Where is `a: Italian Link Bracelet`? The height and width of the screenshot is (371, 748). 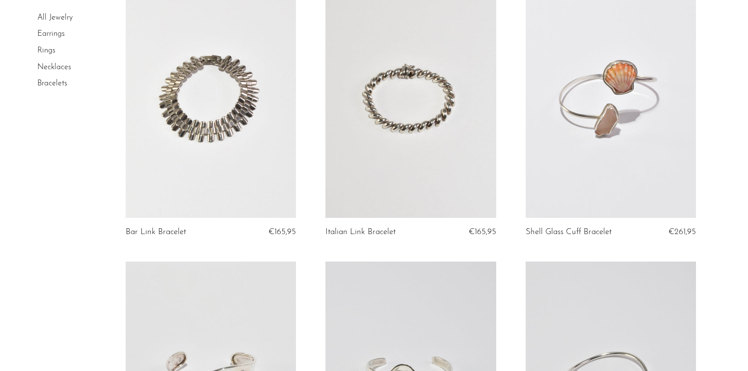
a: Italian Link Bracelet is located at coordinates (360, 232).